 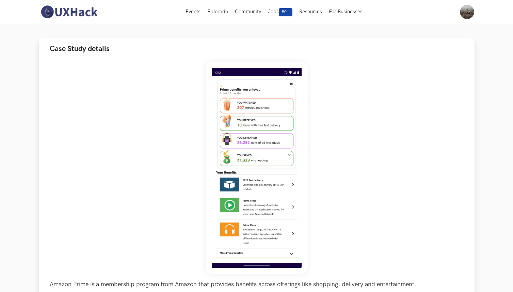 What do you see at coordinates (257, 167) in the screenshot?
I see `img: Weekend_Hackathon_66_banner.png` at bounding box center [257, 167].